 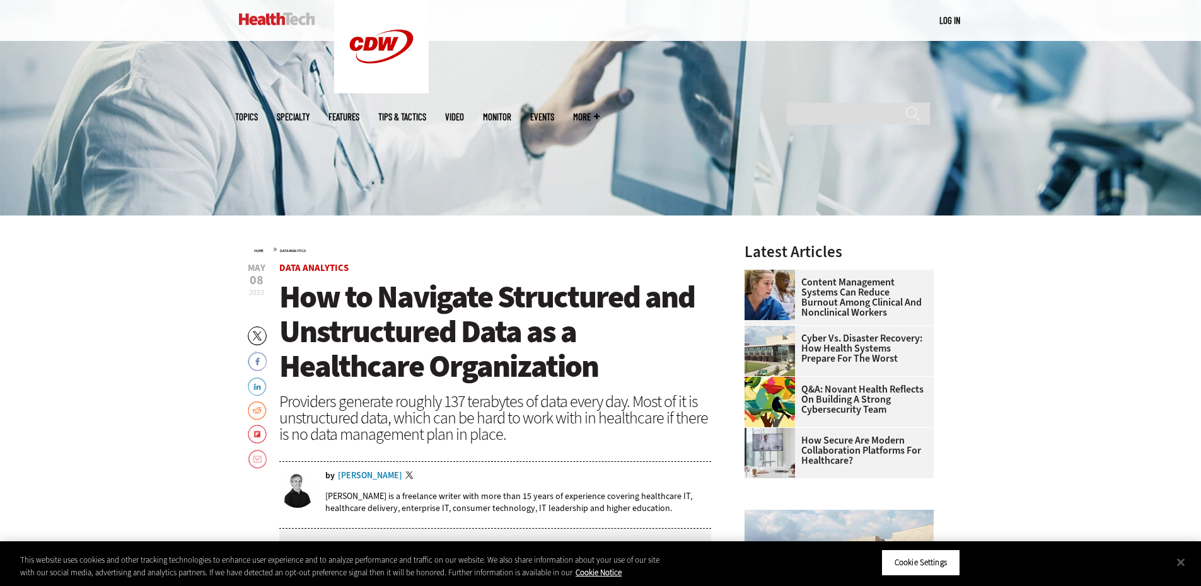 What do you see at coordinates (495, 418) in the screenshot?
I see `div: Providers generate roughly 137 terabytes of data every day. Most of it is unstructured data, whic...` at bounding box center [495, 418].